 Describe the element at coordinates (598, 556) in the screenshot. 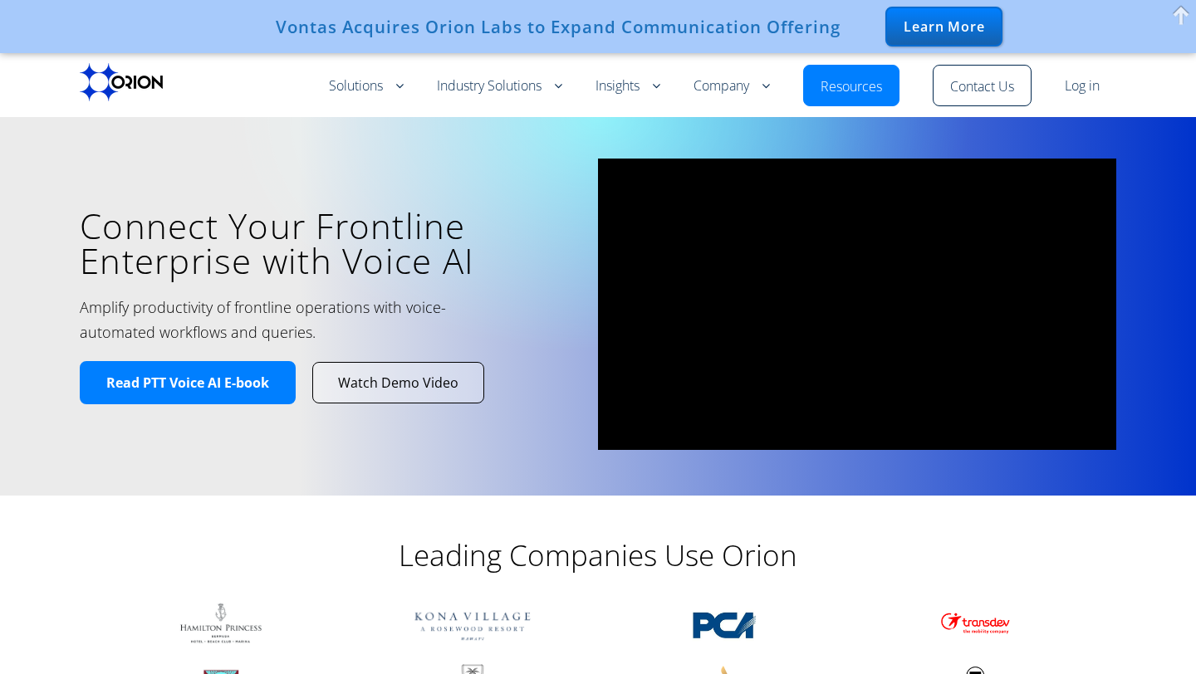

I see `h2: Leading Companies Use Orion` at that location.